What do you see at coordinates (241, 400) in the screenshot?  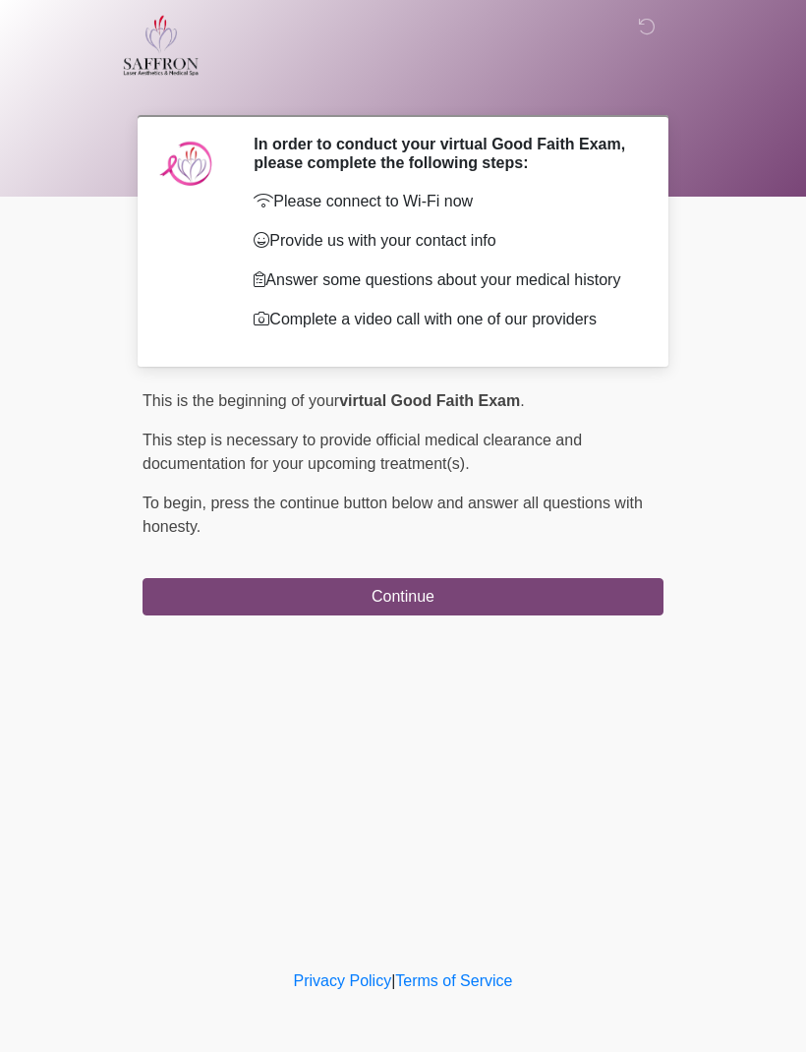 I see `span: This is the beginning of your` at bounding box center [241, 400].